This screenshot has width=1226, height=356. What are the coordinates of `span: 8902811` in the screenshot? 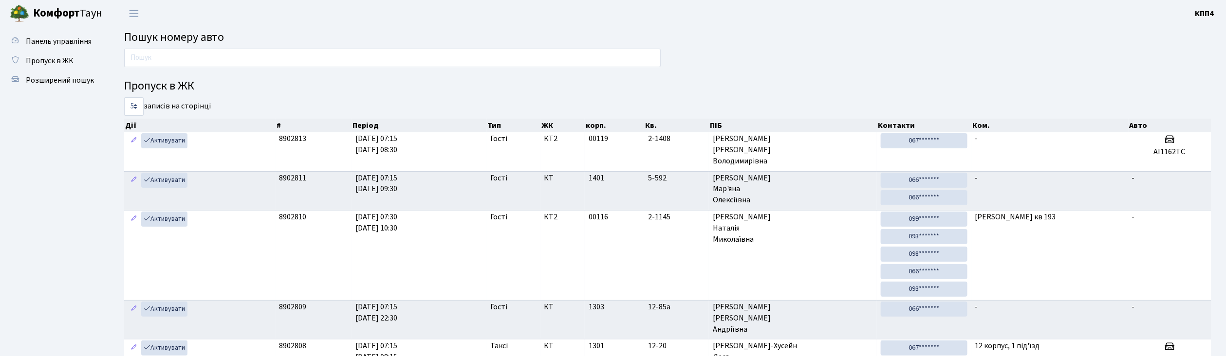 It's located at (293, 178).